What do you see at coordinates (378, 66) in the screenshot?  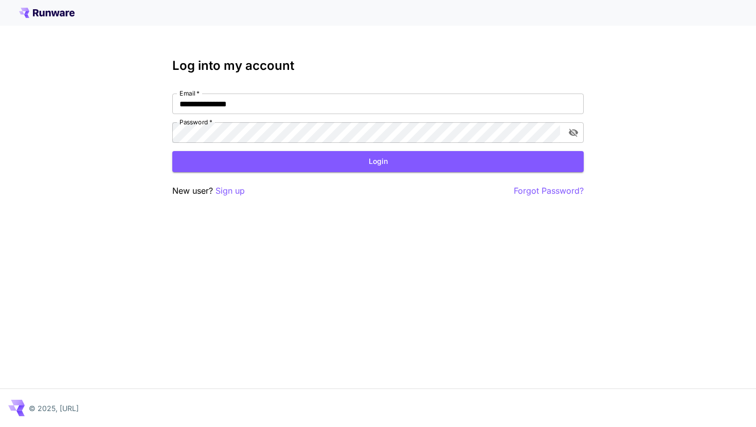 I see `h3: Log into my account` at bounding box center [378, 66].